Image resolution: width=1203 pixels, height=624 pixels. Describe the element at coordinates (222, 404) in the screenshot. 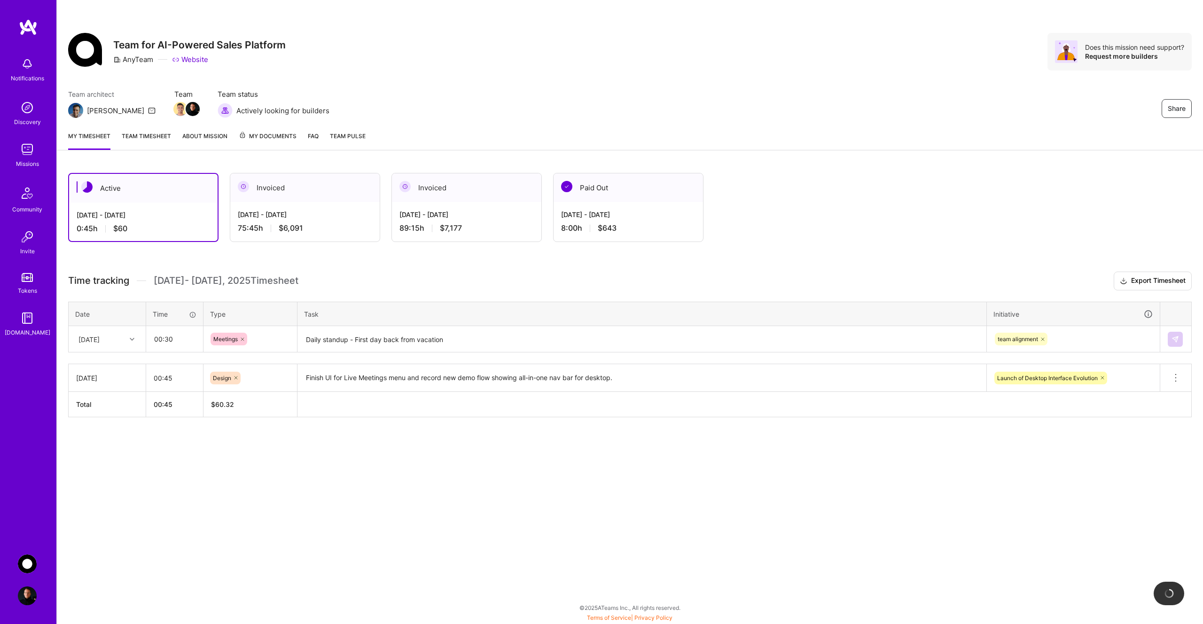

I see `span: $ 60.32` at that location.